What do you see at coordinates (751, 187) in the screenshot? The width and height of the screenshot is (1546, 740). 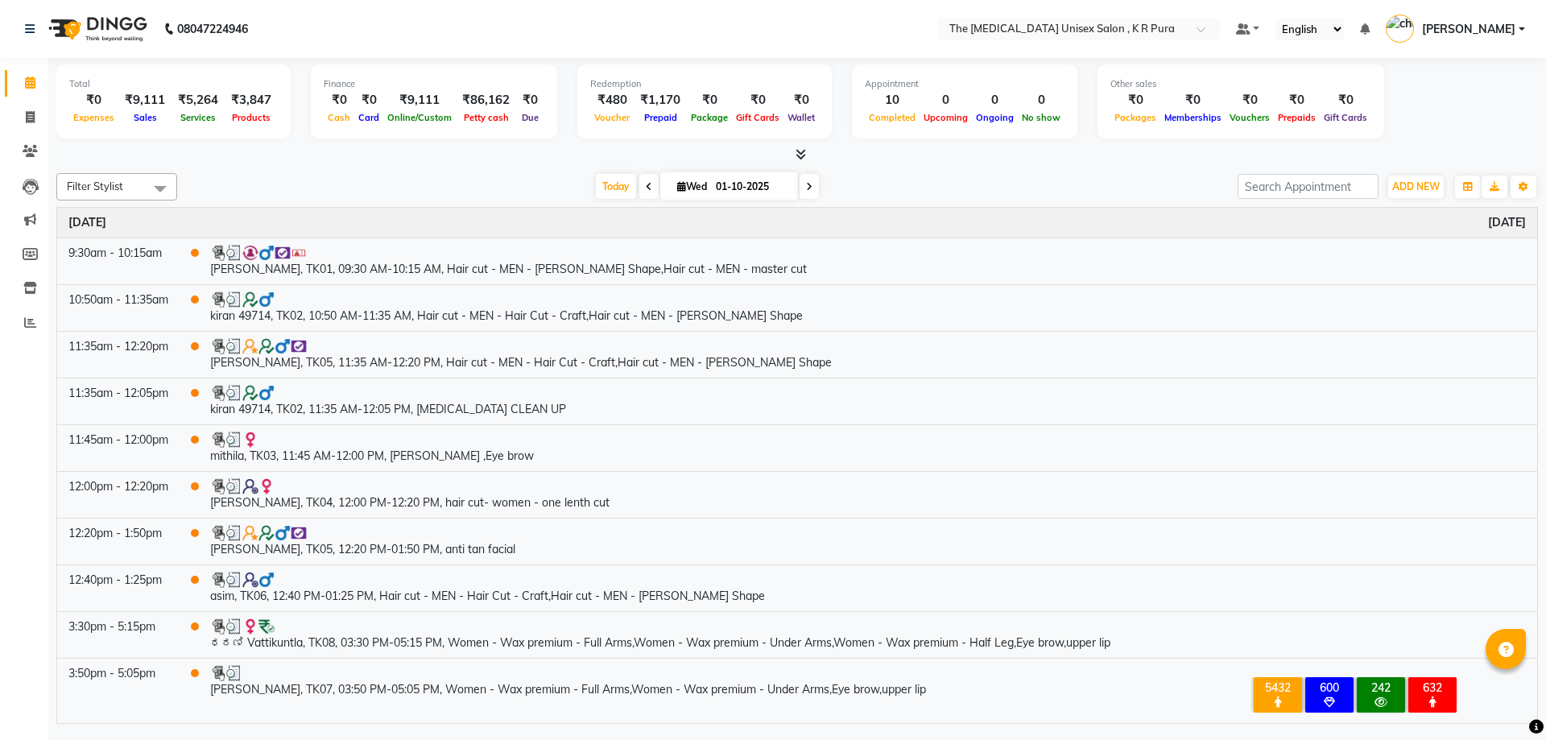 I see `input: 2025-10-01` at bounding box center [751, 187].